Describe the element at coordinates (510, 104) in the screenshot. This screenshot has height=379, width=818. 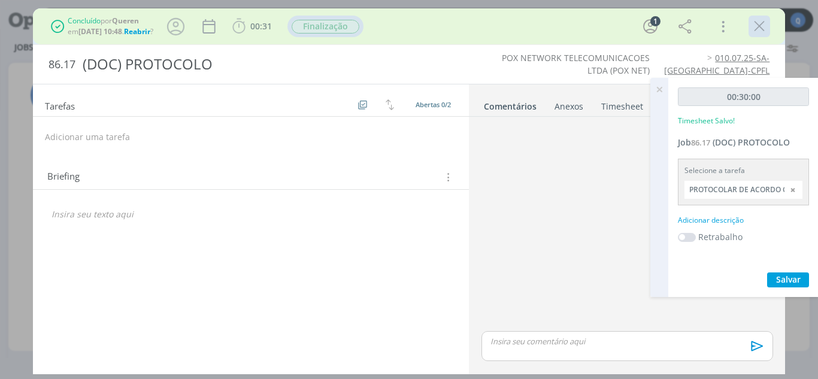
I see `a: Comentários` at that location.